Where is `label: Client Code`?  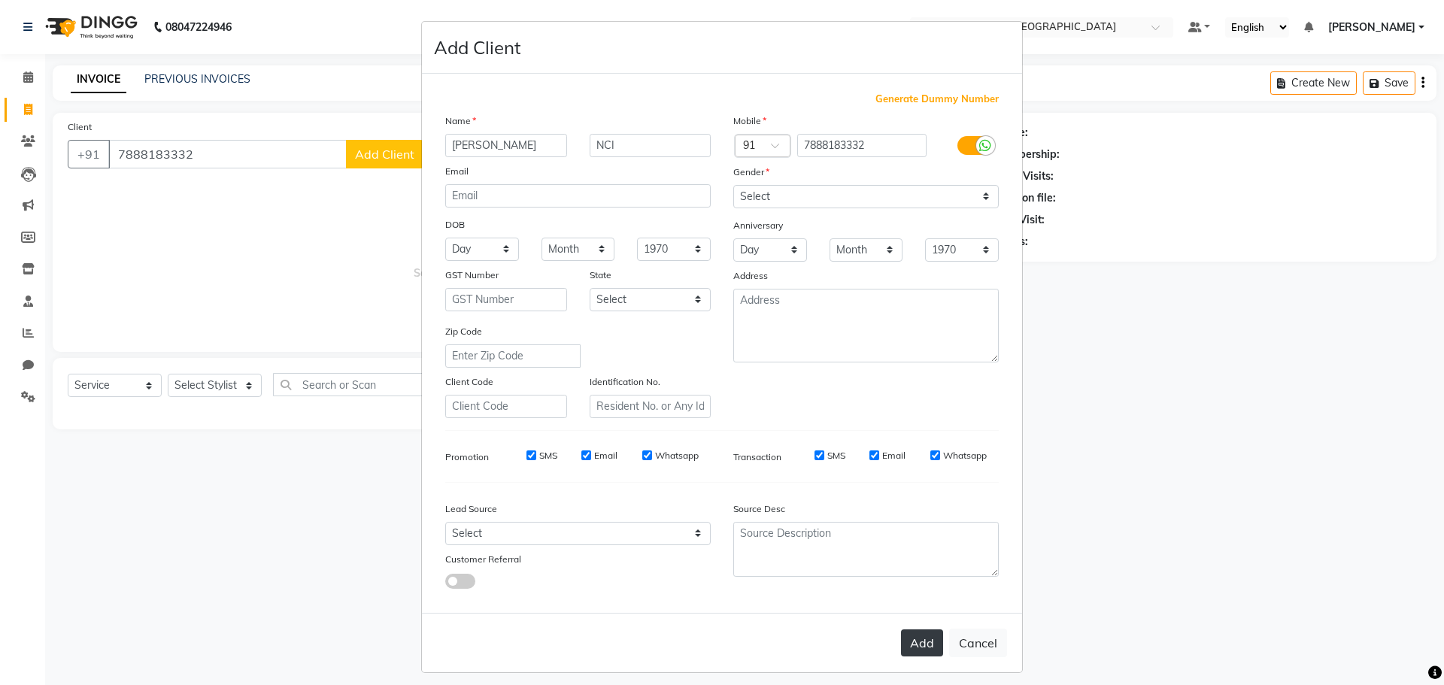
label: Client Code is located at coordinates (469, 382).